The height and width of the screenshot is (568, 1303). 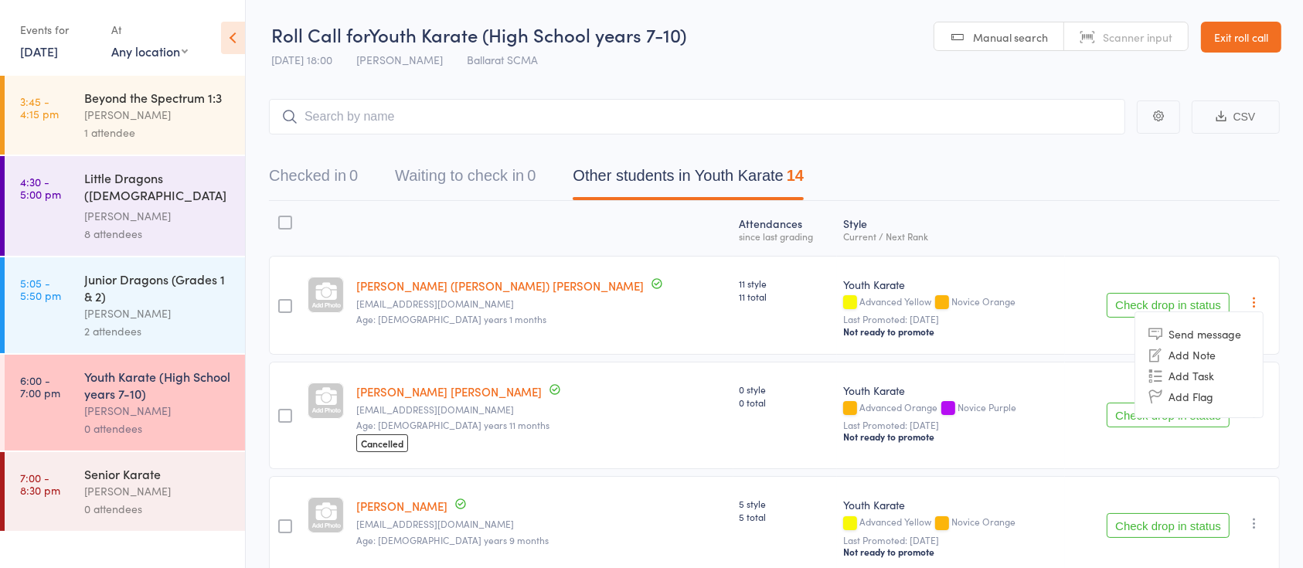 I want to click on button: Waiting to check in0, so click(x=465, y=179).